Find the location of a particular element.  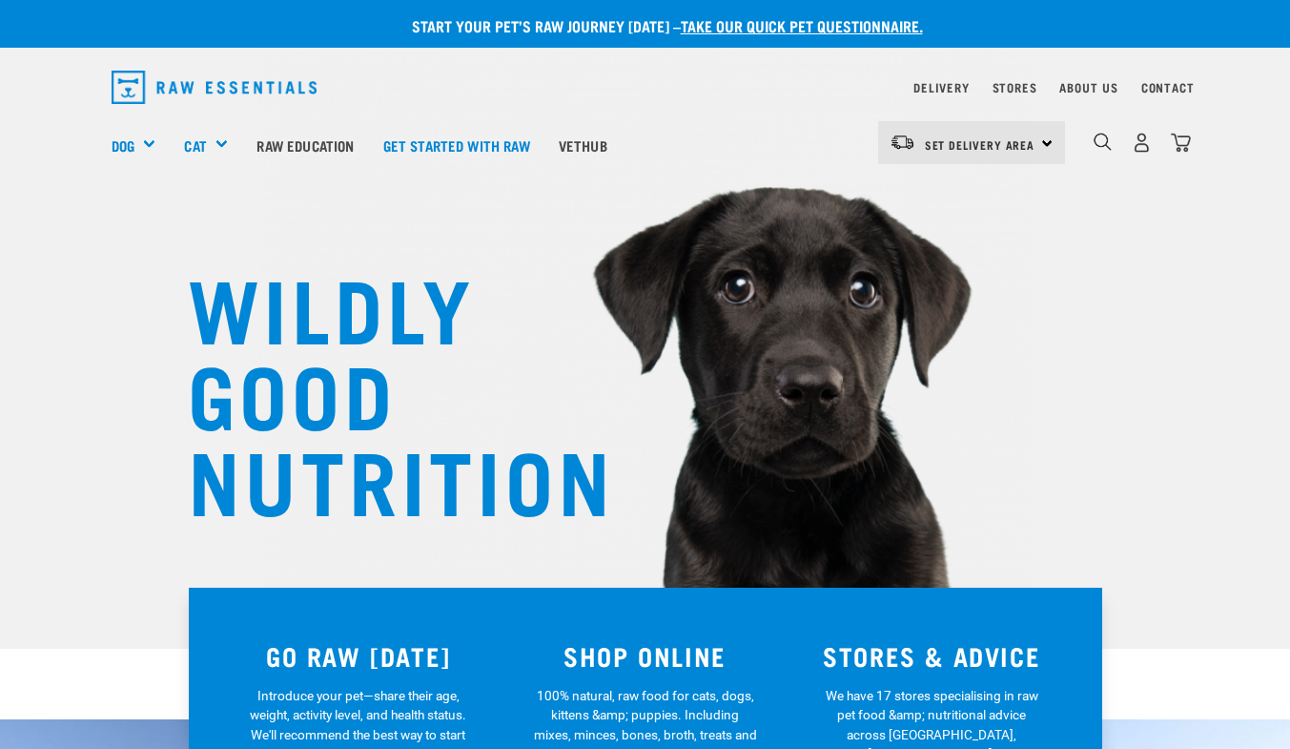

img: home-icon@2x.png is located at coordinates (1181, 142).